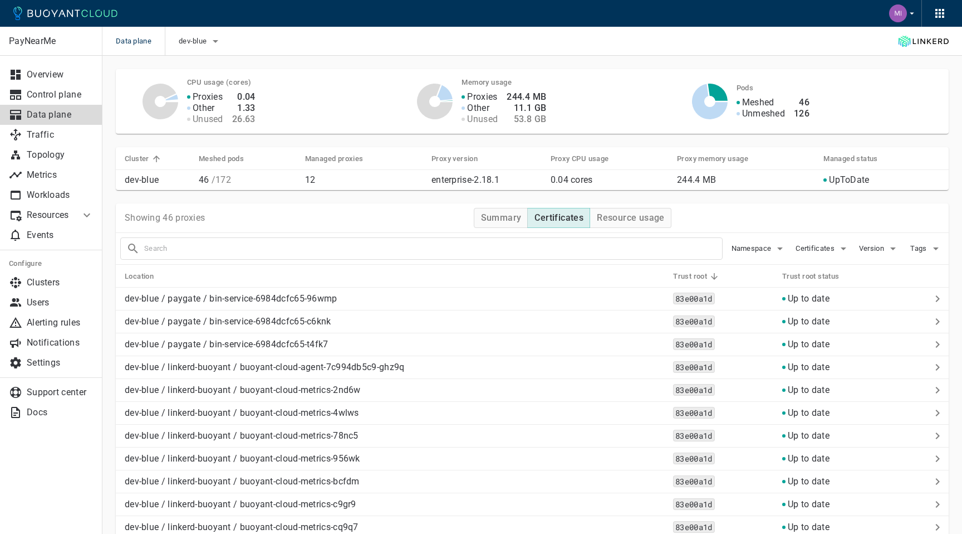 The width and height of the screenshot is (962, 534). Describe the element at coordinates (879, 248) in the screenshot. I see `button: Version` at that location.